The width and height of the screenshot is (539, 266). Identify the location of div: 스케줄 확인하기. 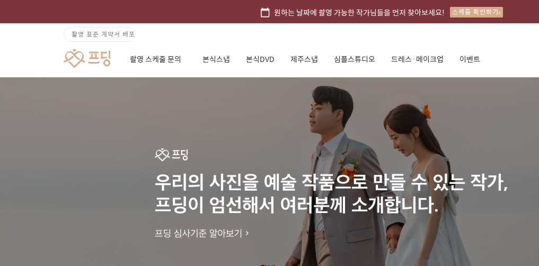
(477, 12).